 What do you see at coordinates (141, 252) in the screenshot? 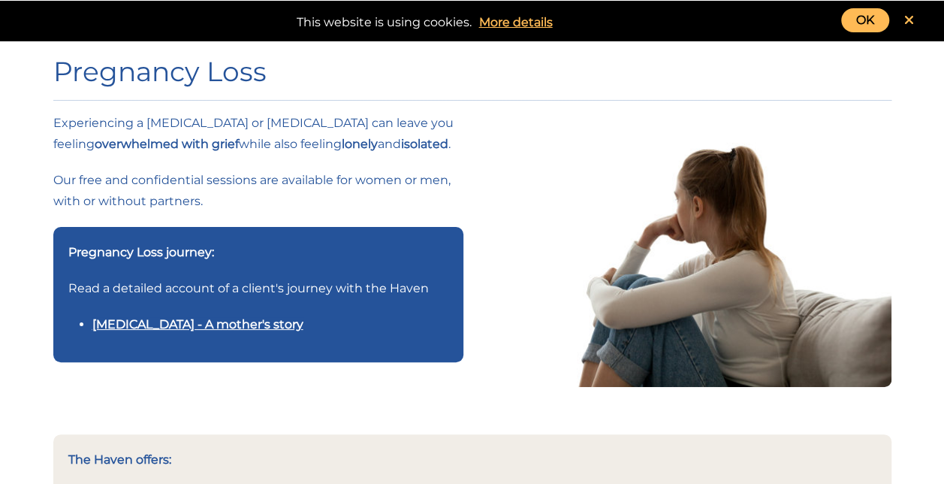
I see `strong: Pregnancy Loss journey:` at bounding box center [141, 252].